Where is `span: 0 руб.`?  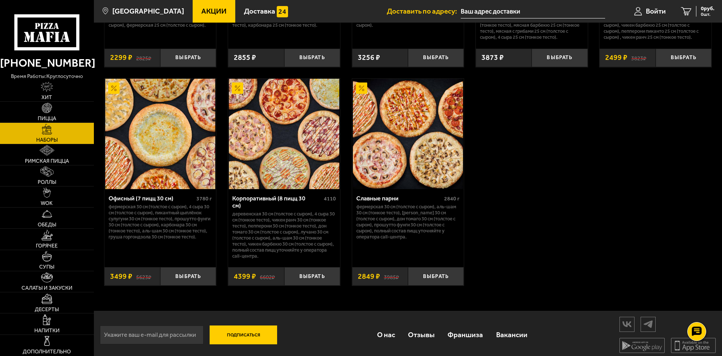 span: 0 руб. is located at coordinates (708, 9).